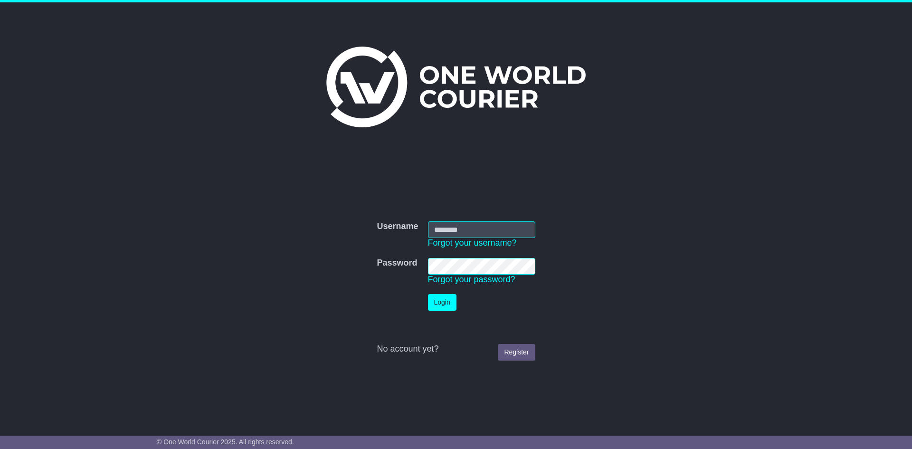 This screenshot has width=912, height=449. Describe the element at coordinates (397, 227) in the screenshot. I see `label: Username` at that location.